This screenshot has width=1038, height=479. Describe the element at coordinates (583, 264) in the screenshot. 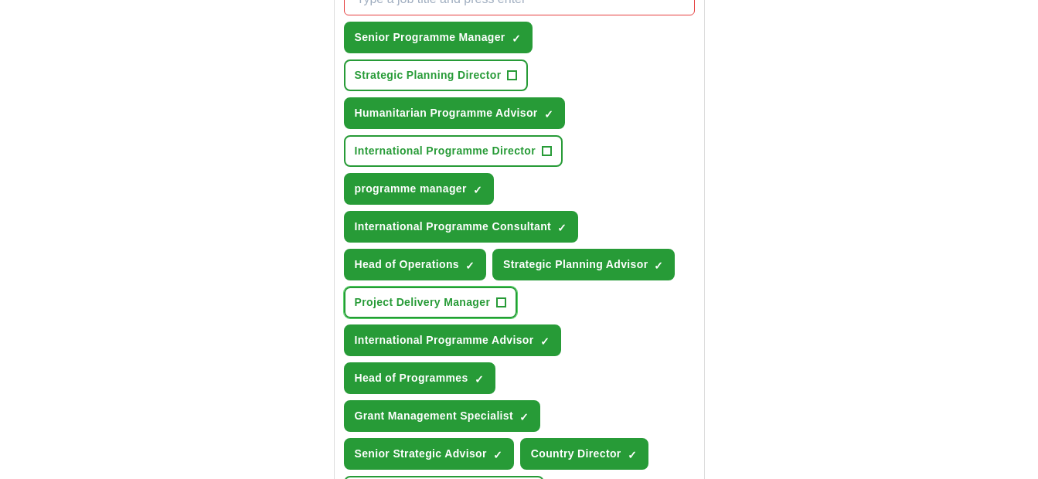

I see `button: Strategic Planning Advisor✓` at that location.